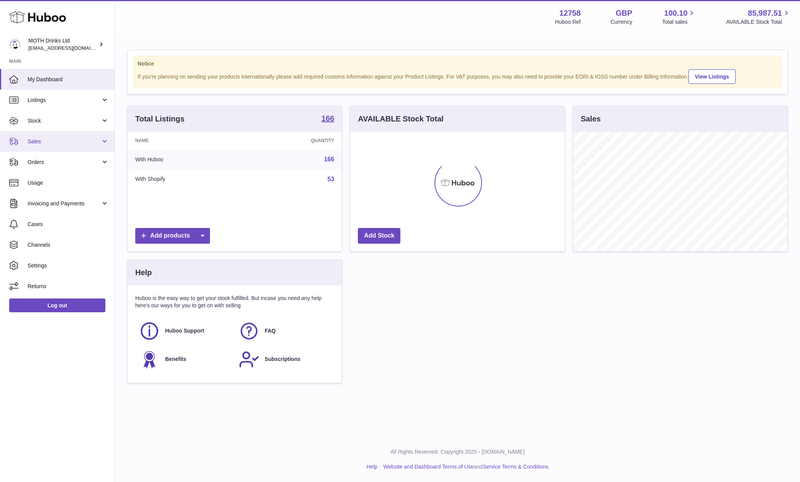 This screenshot has height=482, width=800. Describe the element at coordinates (63, 44) in the screenshot. I see `div: MOTH Drinks Ltd` at that location.